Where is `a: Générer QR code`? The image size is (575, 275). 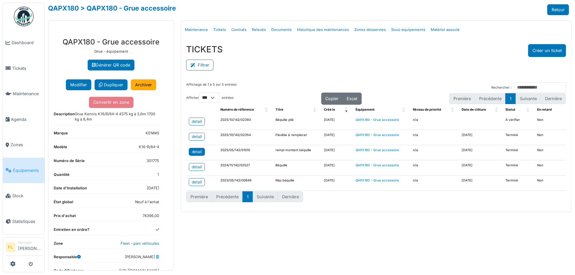 a: Générer QR code is located at coordinates (111, 65).